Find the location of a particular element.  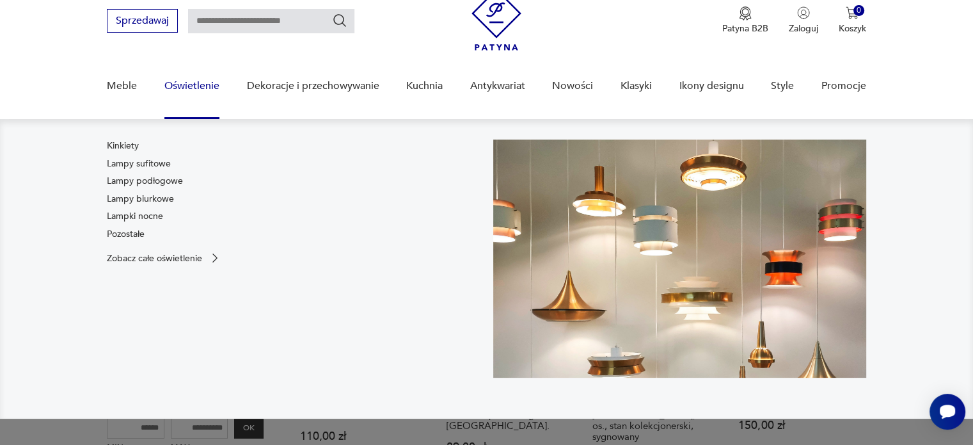

a: Sprzedawaj is located at coordinates (142, 22).